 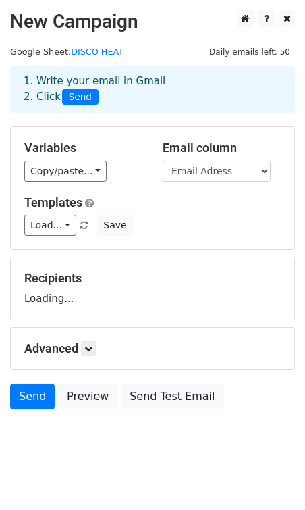 I want to click on div: Loading..., so click(x=153, y=288).